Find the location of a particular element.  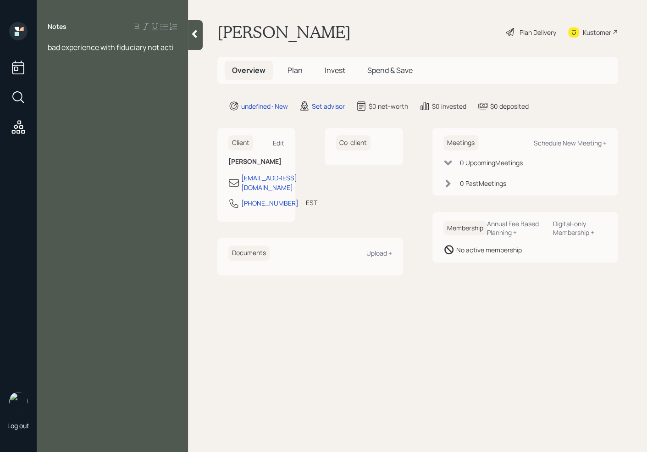

span: Spend & Save is located at coordinates (390, 70).